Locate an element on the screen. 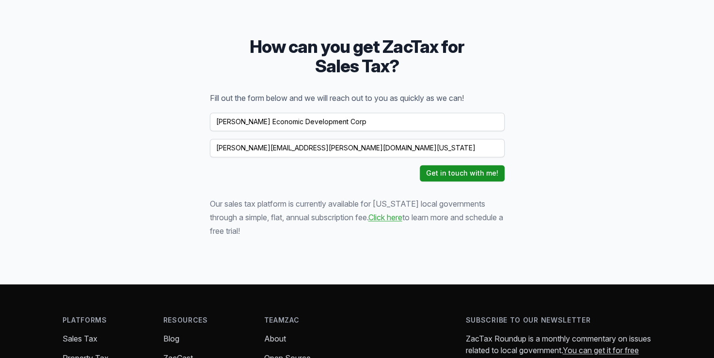  h4: Platforms is located at coordinates (105, 320).